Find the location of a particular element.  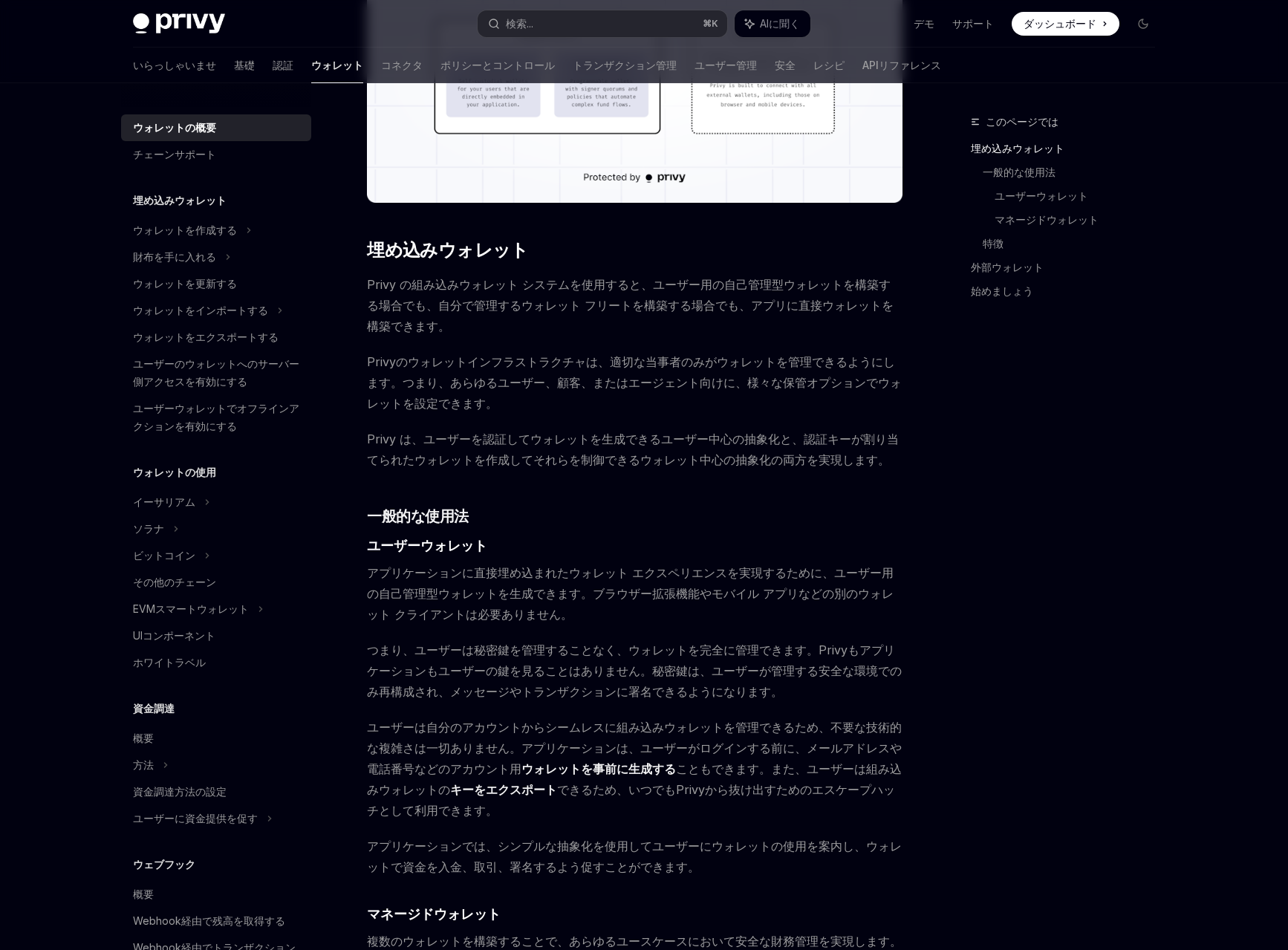

font: ウォレットの概要 is located at coordinates (175, 127).